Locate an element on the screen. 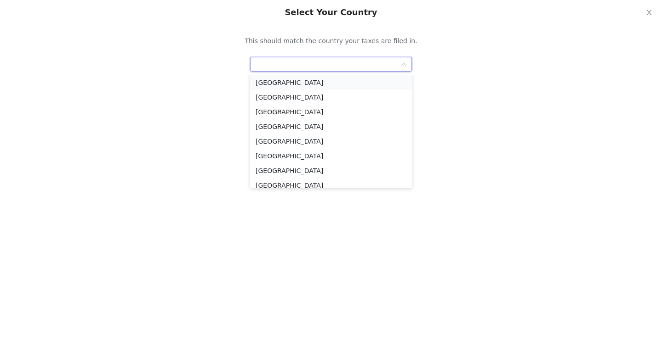  i: icon: close is located at coordinates (649, 12).